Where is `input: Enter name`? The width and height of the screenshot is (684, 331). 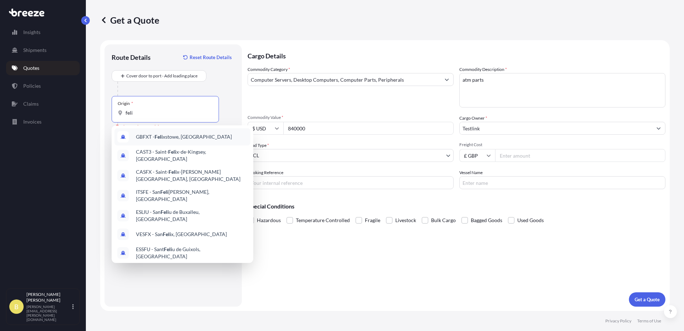
input: Enter name is located at coordinates (562, 182).